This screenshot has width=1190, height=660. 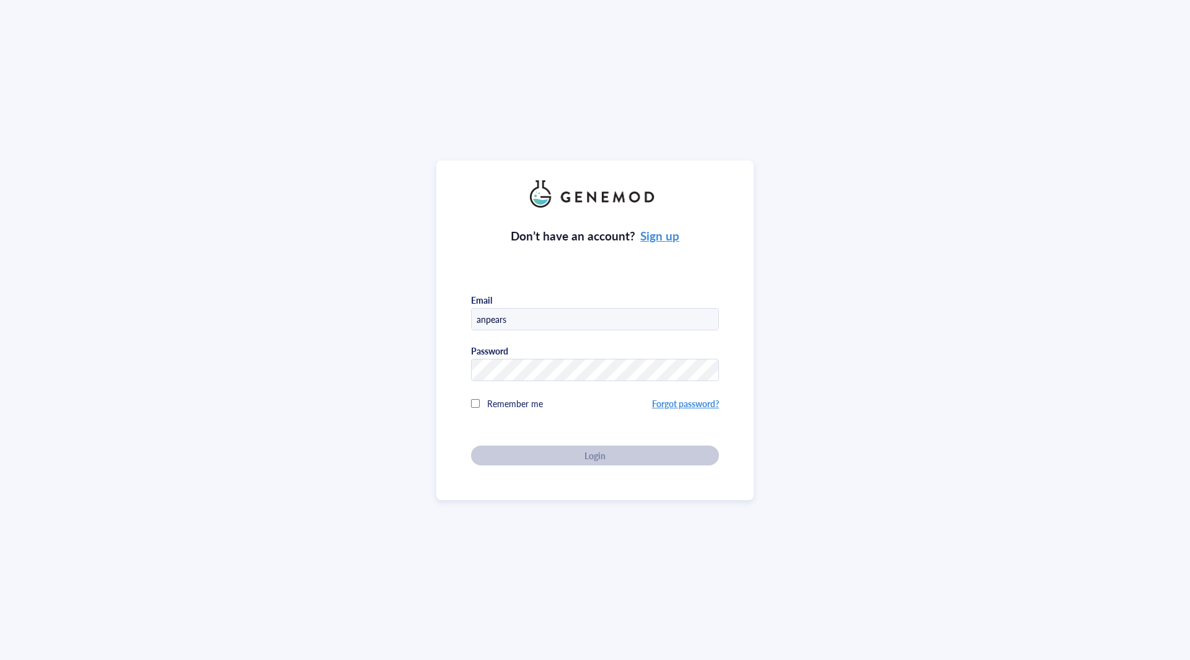 What do you see at coordinates (482, 300) in the screenshot?
I see `div: Email` at bounding box center [482, 300].